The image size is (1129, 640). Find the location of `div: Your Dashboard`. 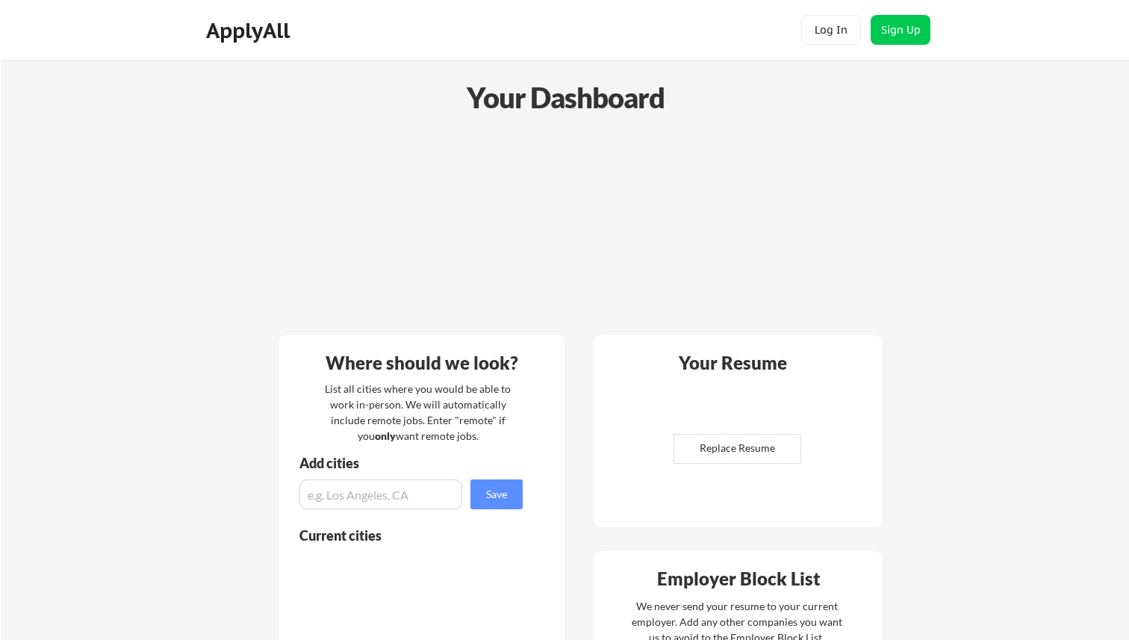

div: Your Dashboard is located at coordinates (565, 97).